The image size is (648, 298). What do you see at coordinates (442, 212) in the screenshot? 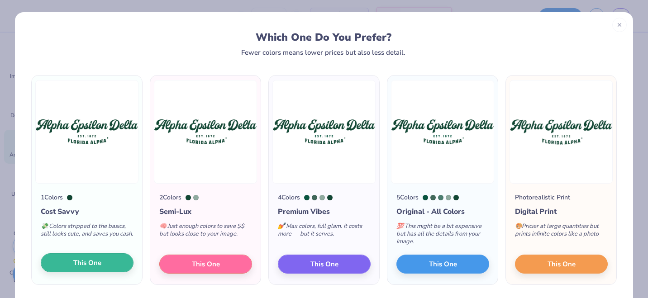
I see `div: Original - All Colors` at bounding box center [442, 212].